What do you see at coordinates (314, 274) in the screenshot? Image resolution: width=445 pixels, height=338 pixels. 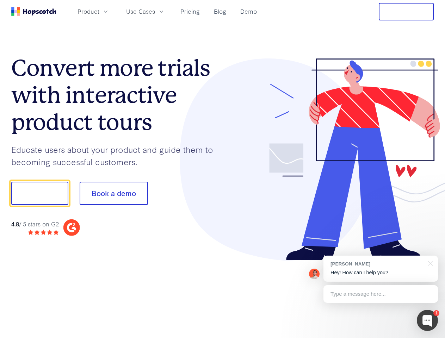 I see `img: Mark Spera` at bounding box center [314, 274].